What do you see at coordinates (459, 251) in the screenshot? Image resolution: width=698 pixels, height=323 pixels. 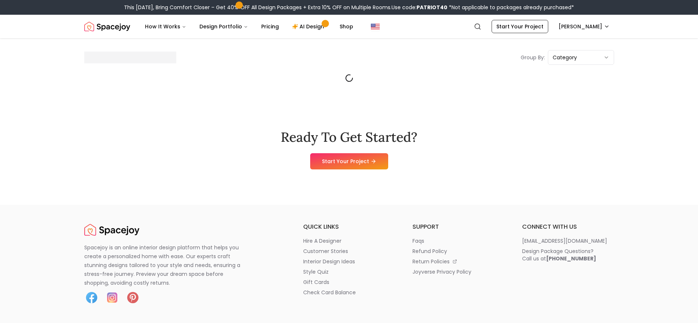 I see `a: refund policy` at bounding box center [459, 251].